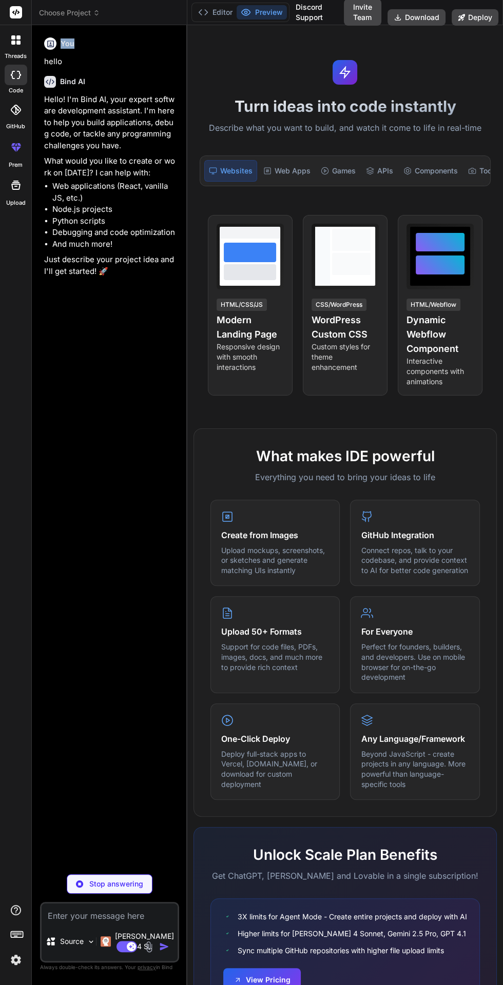  What do you see at coordinates (109, 967) in the screenshot?
I see `p: Always double-check its answers. Your in Bind` at bounding box center [109, 967].